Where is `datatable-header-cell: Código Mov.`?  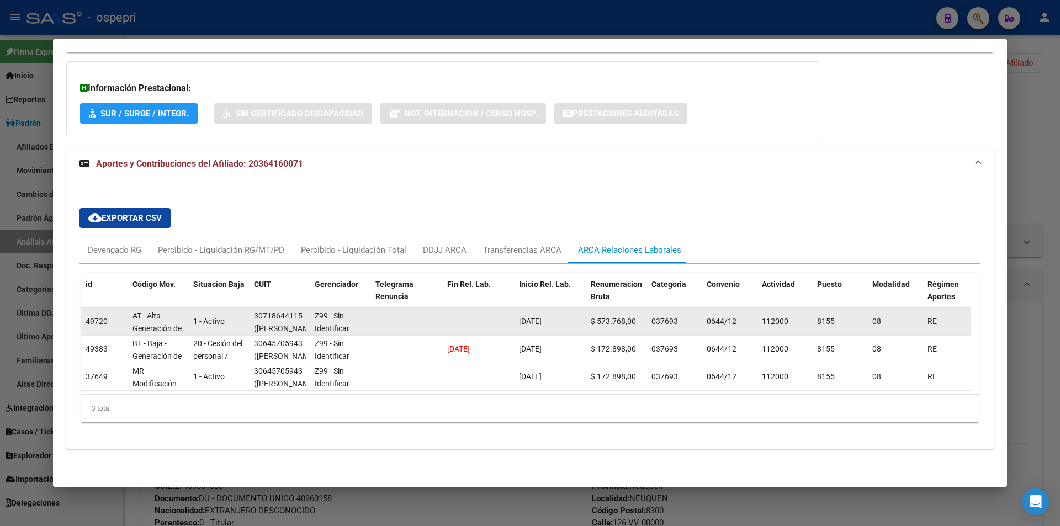
datatable-header-cell: Código Mov. is located at coordinates (158, 297).